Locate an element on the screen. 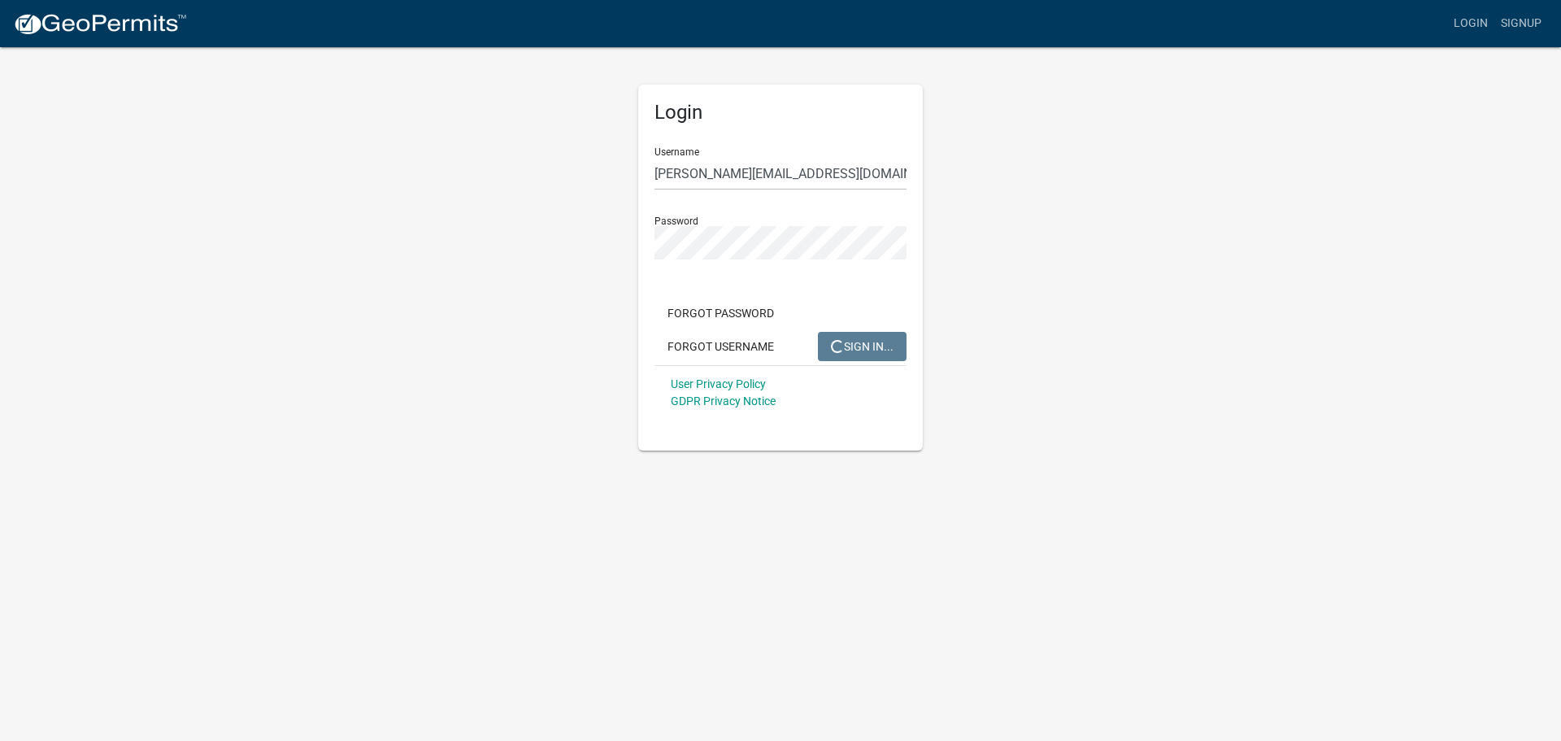  a: GDPR Privacy Notice is located at coordinates (723, 401).